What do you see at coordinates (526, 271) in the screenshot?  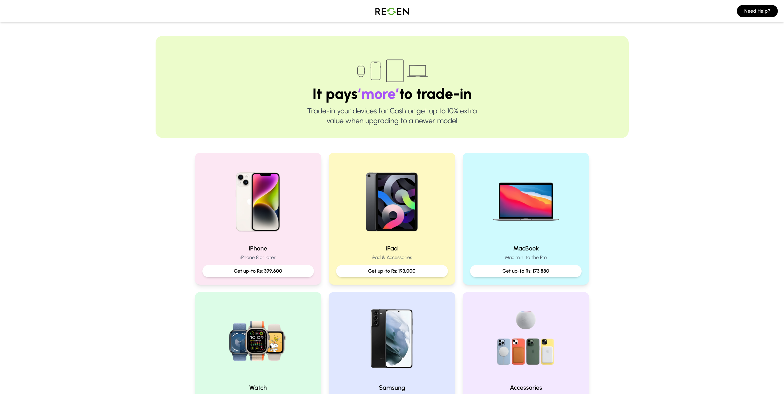 I see `p: Get up-to Rs: 173,880` at bounding box center [526, 271].